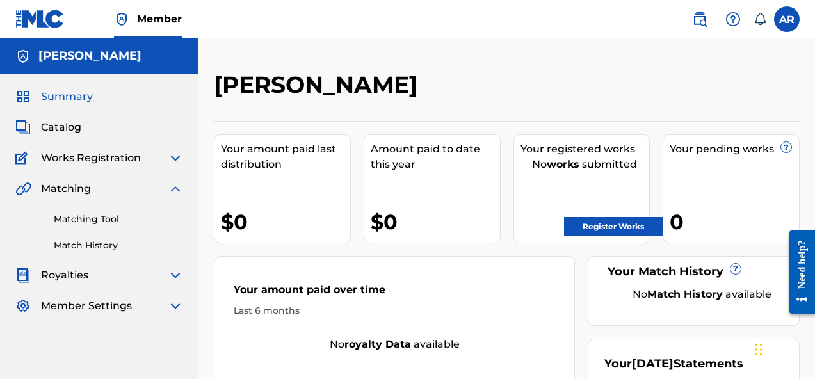 The height and width of the screenshot is (379, 815). I want to click on div: Need help?, so click(22, 44).